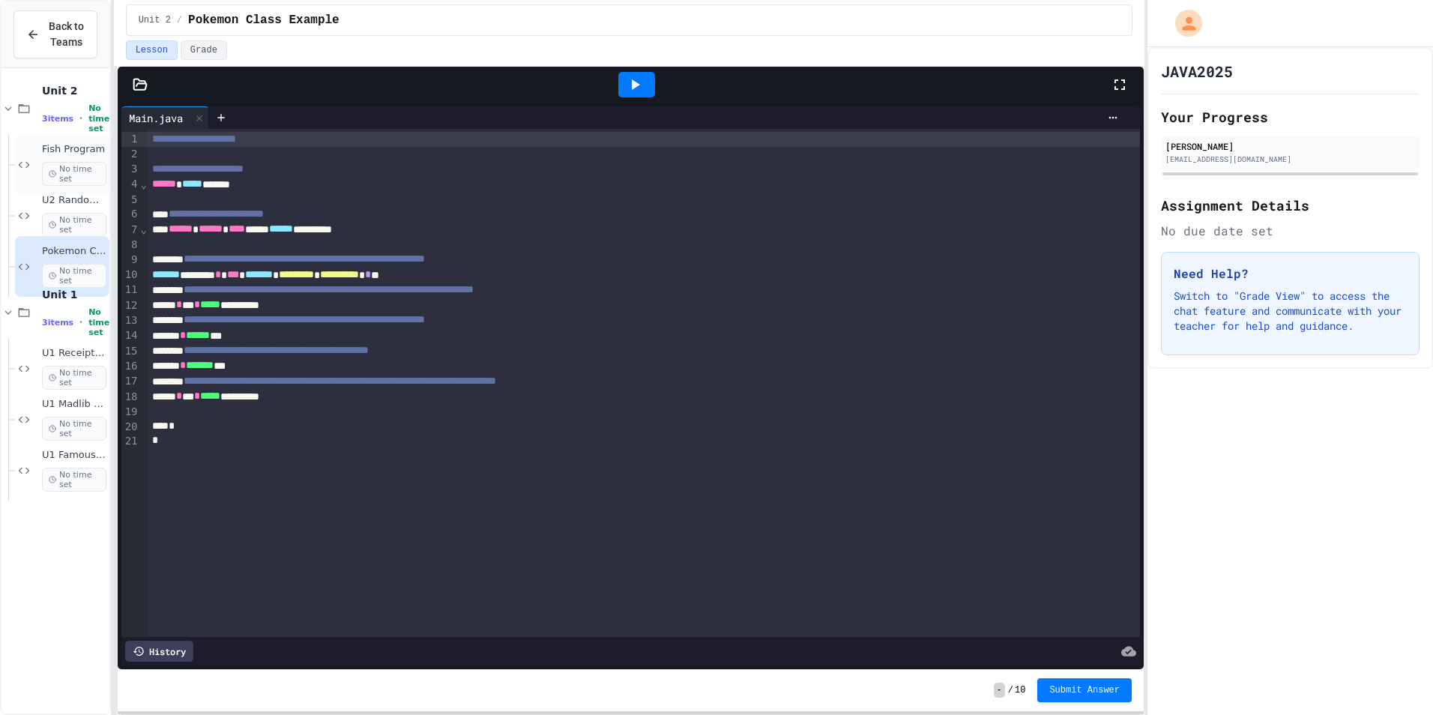 This screenshot has height=715, width=1433. Describe the element at coordinates (130, 427) in the screenshot. I see `div: 20` at that location.